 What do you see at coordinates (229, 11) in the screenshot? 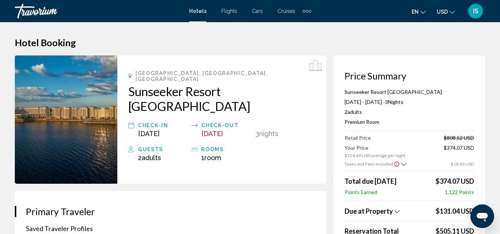
I see `a: Flights` at bounding box center [229, 11].